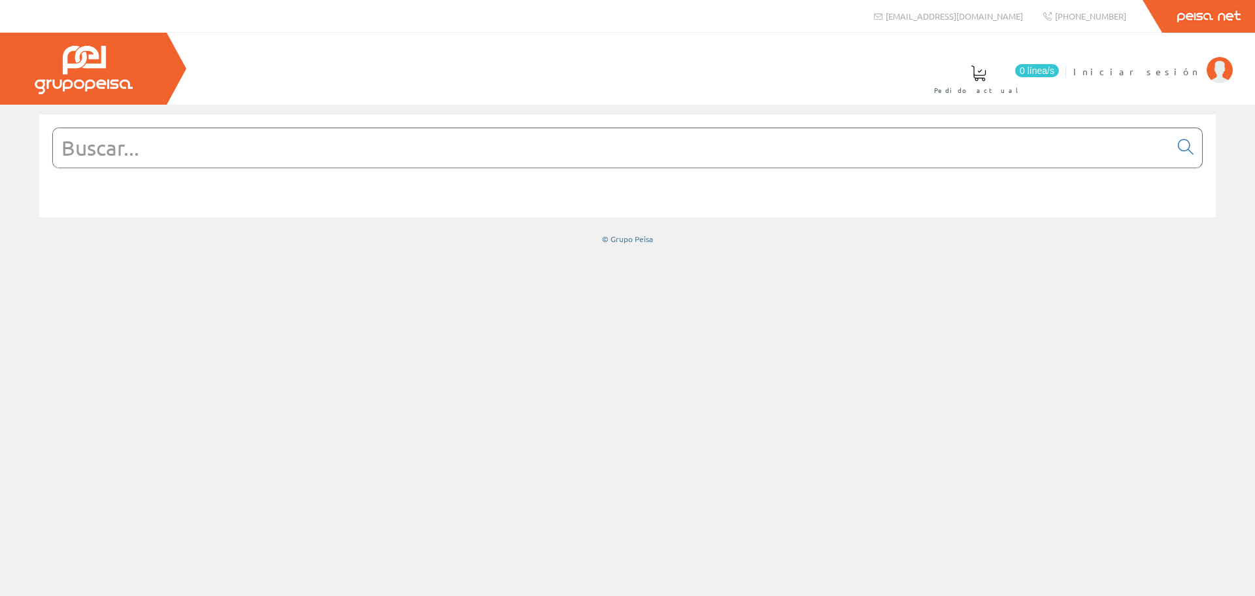 The width and height of the screenshot is (1255, 596). I want to click on span: Pedido actual, so click(979, 90).